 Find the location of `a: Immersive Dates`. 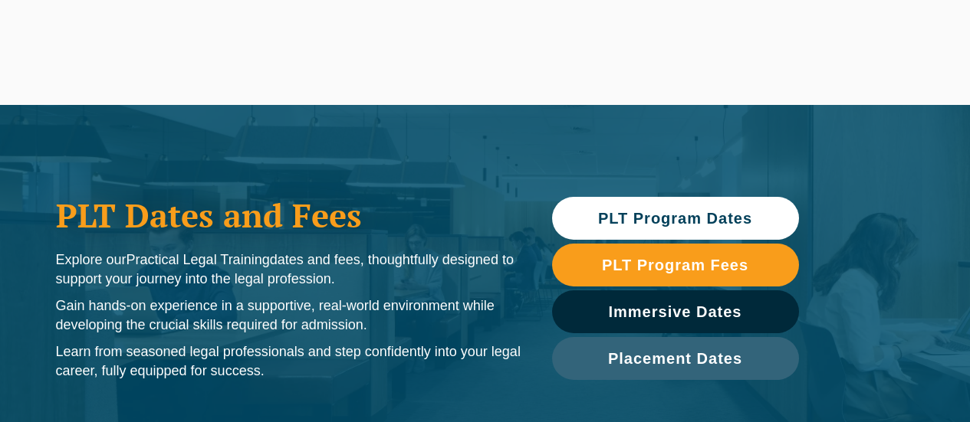

a: Immersive Dates is located at coordinates (675, 312).